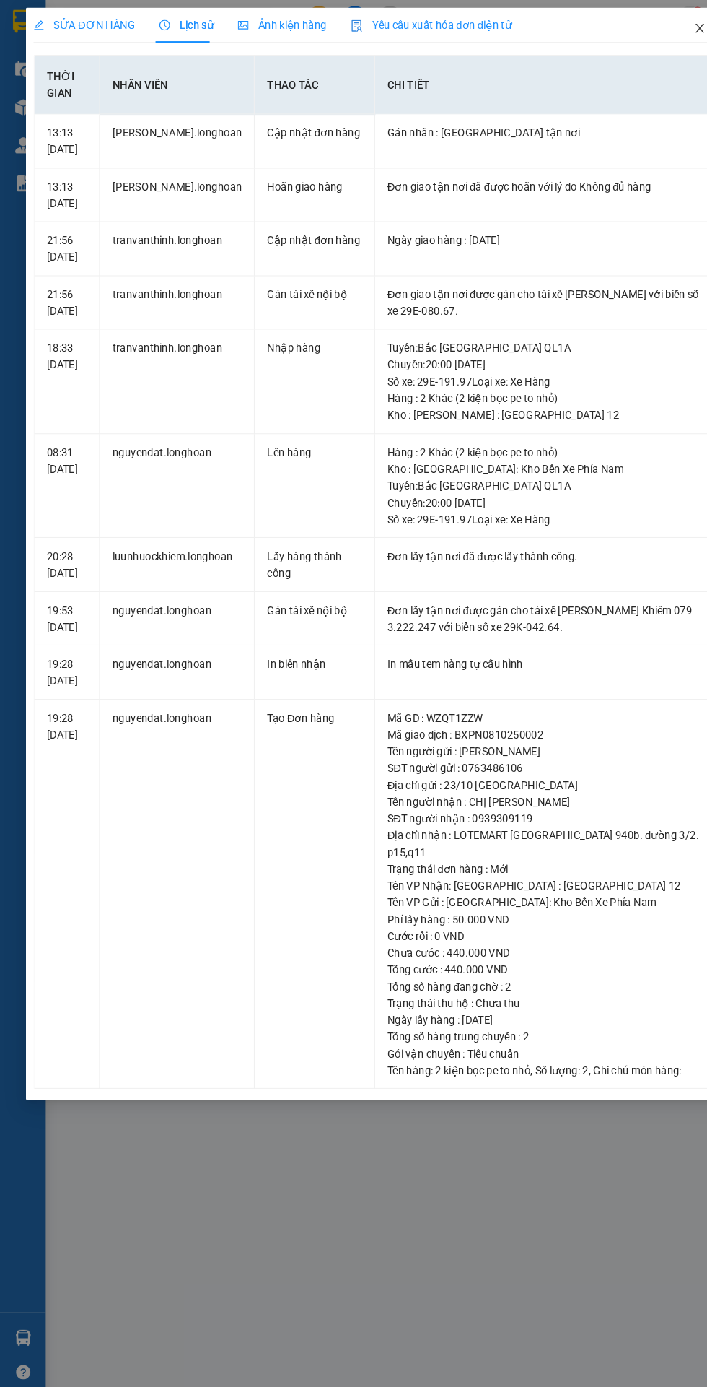 This screenshot has height=1387, width=707. What do you see at coordinates (298, 80) in the screenshot?
I see `th: Thao tác` at bounding box center [298, 80].